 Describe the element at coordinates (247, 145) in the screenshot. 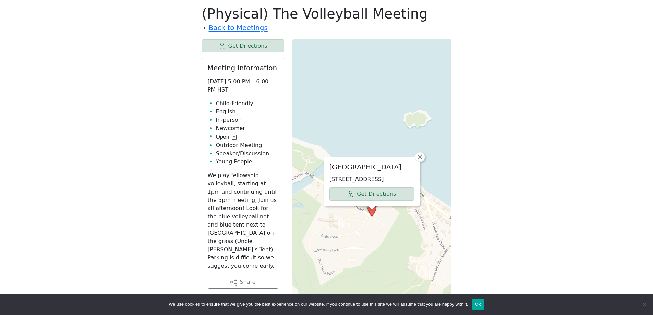

I see `li: Outdoor Meeting` at that location.